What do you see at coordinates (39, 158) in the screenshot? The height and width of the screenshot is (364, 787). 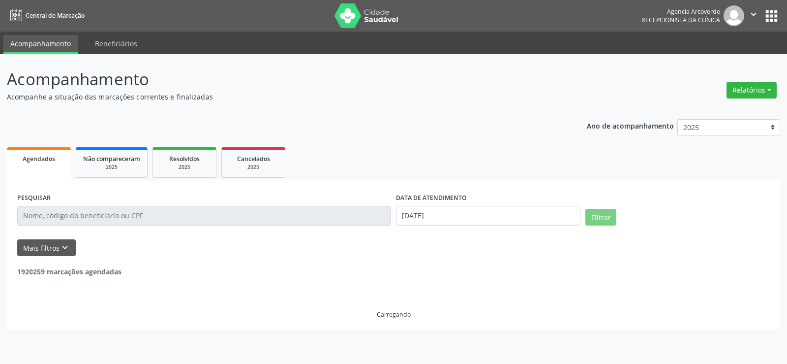 I see `span: Agendados` at bounding box center [39, 158].